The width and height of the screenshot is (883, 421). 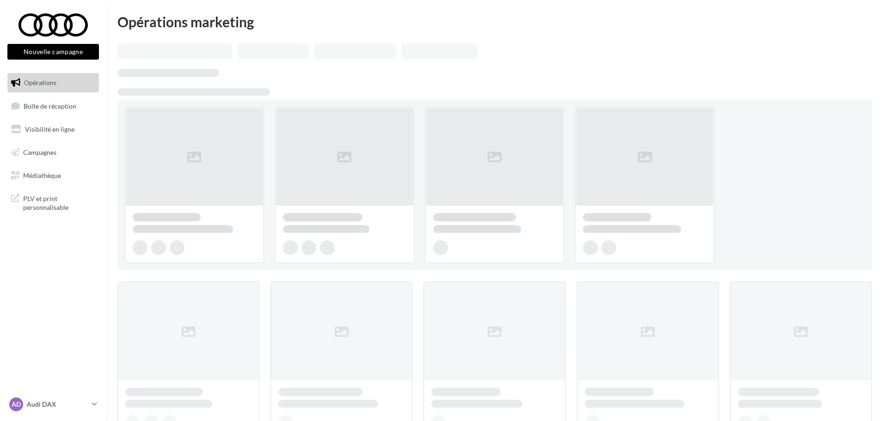 What do you see at coordinates (59, 202) in the screenshot?
I see `span: PLV et print personnalisable` at bounding box center [59, 202].